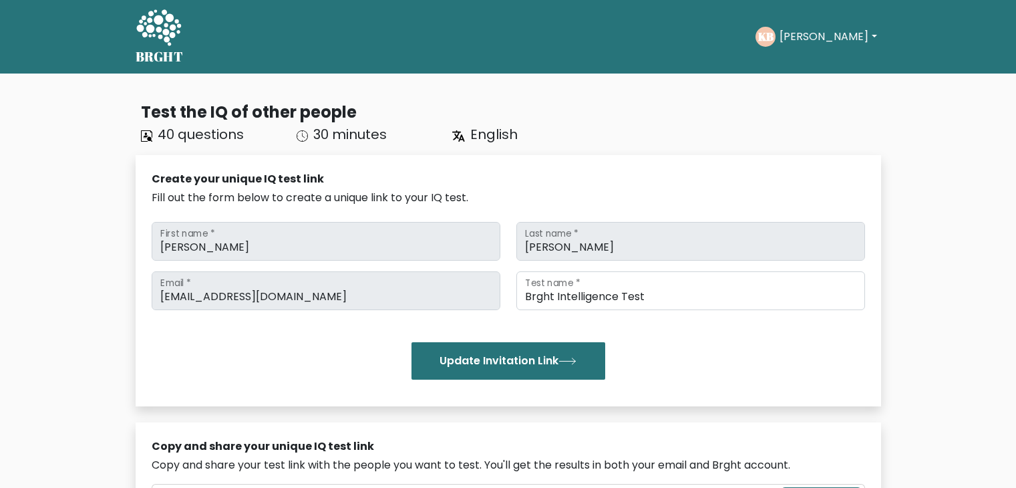 Image resolution: width=1016 pixels, height=488 pixels. I want to click on a: BRGHT, so click(160, 37).